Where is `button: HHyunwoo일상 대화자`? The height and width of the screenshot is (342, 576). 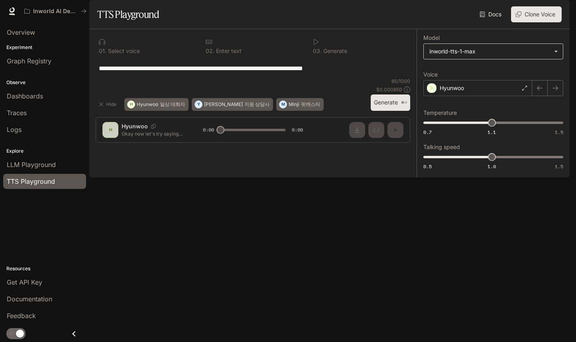
button: HHyunwoo일상 대화자 is located at coordinates (156, 104).